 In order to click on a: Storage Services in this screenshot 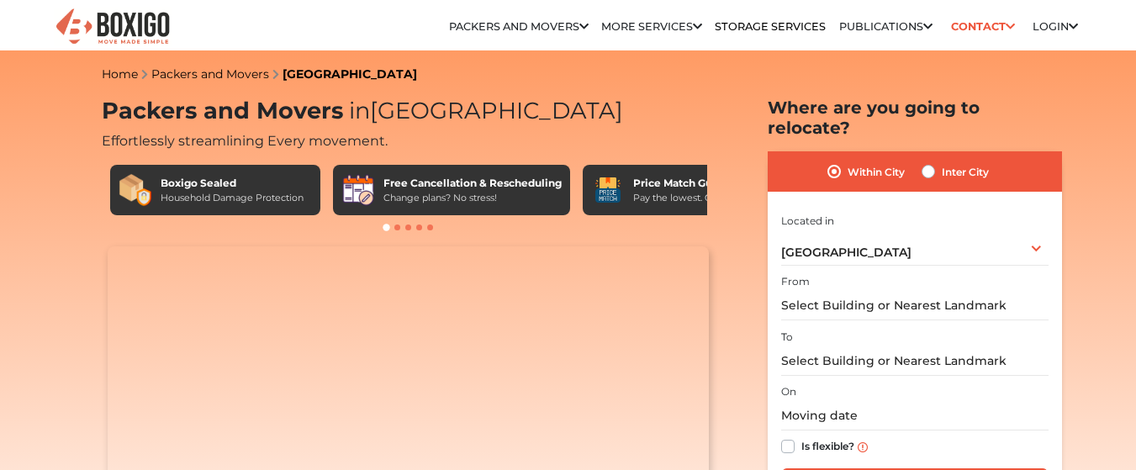, I will do `click(770, 26)`.